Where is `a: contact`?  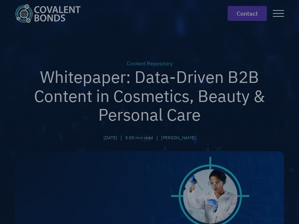
a: contact is located at coordinates (247, 13).